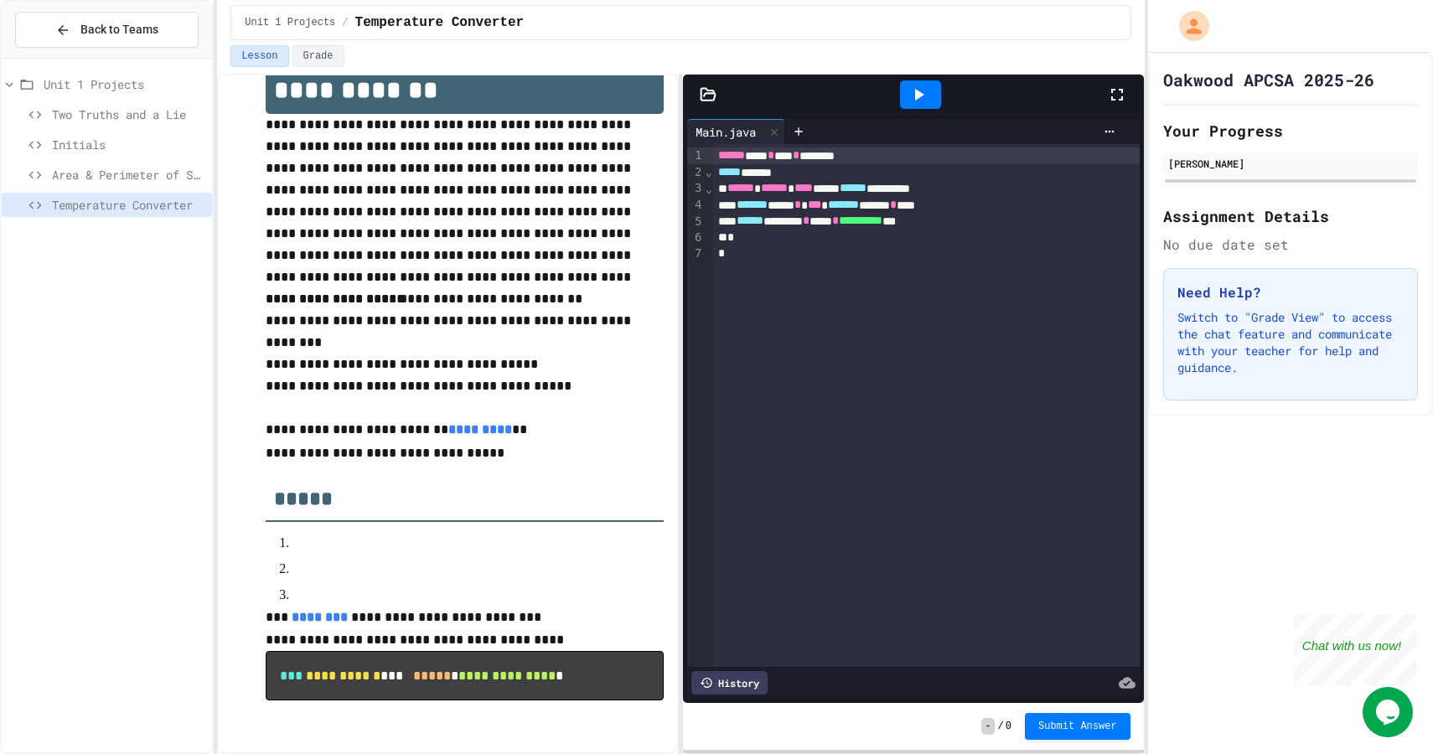  What do you see at coordinates (695, 253) in the screenshot?
I see `div: 7` at bounding box center [695, 253].